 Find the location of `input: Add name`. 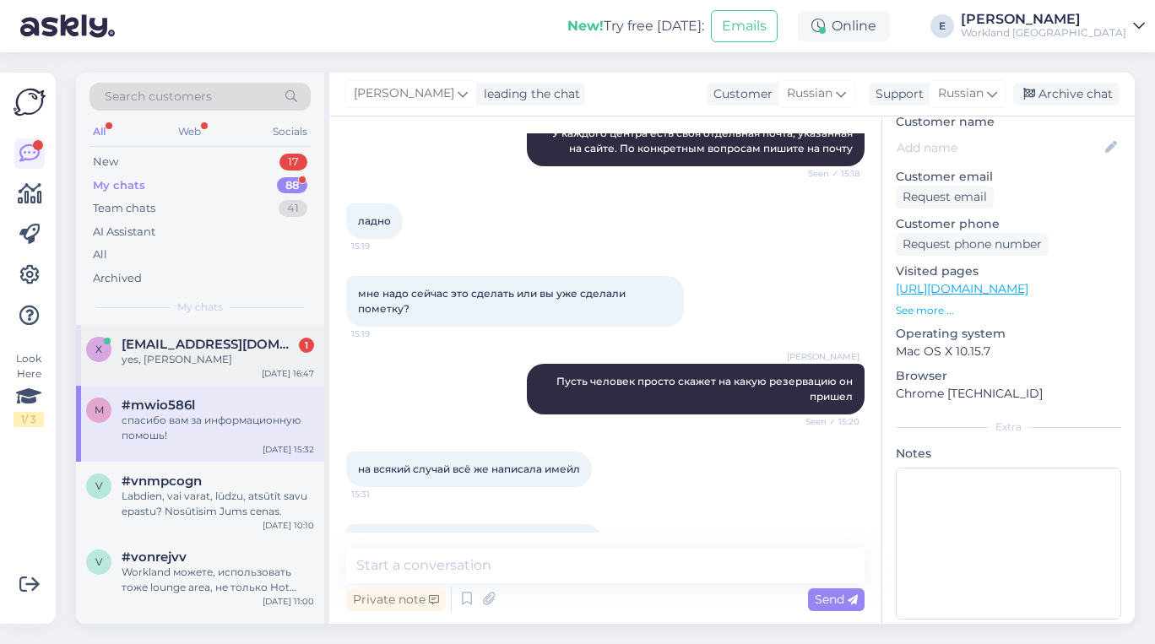

input: Add name is located at coordinates (999, 148).